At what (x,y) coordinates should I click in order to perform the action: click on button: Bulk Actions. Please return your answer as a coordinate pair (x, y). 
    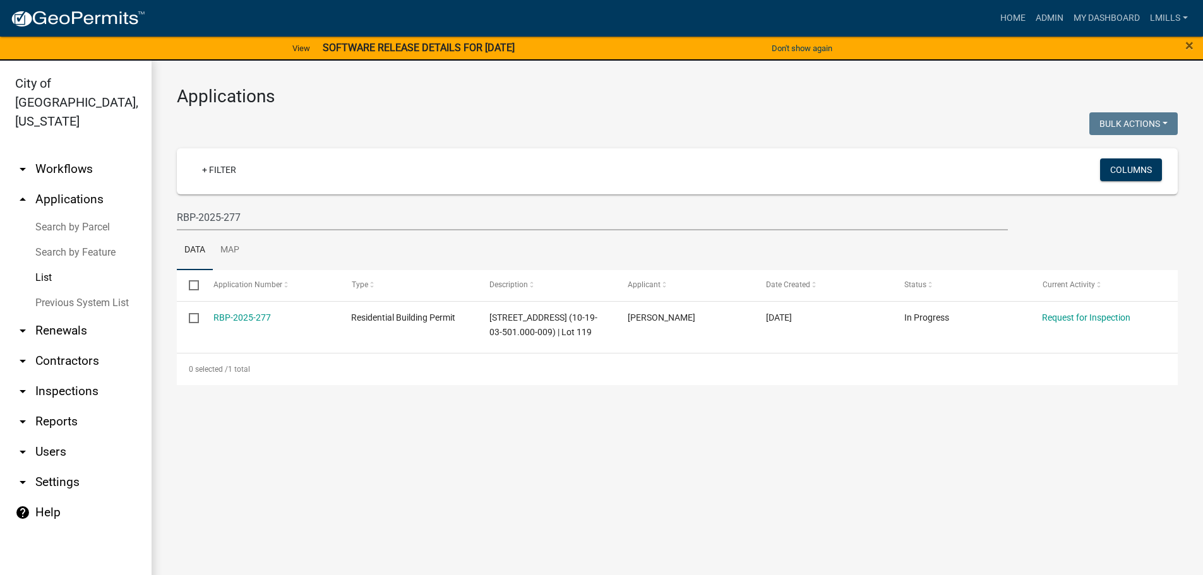
    Looking at the image, I should click on (1134, 124).